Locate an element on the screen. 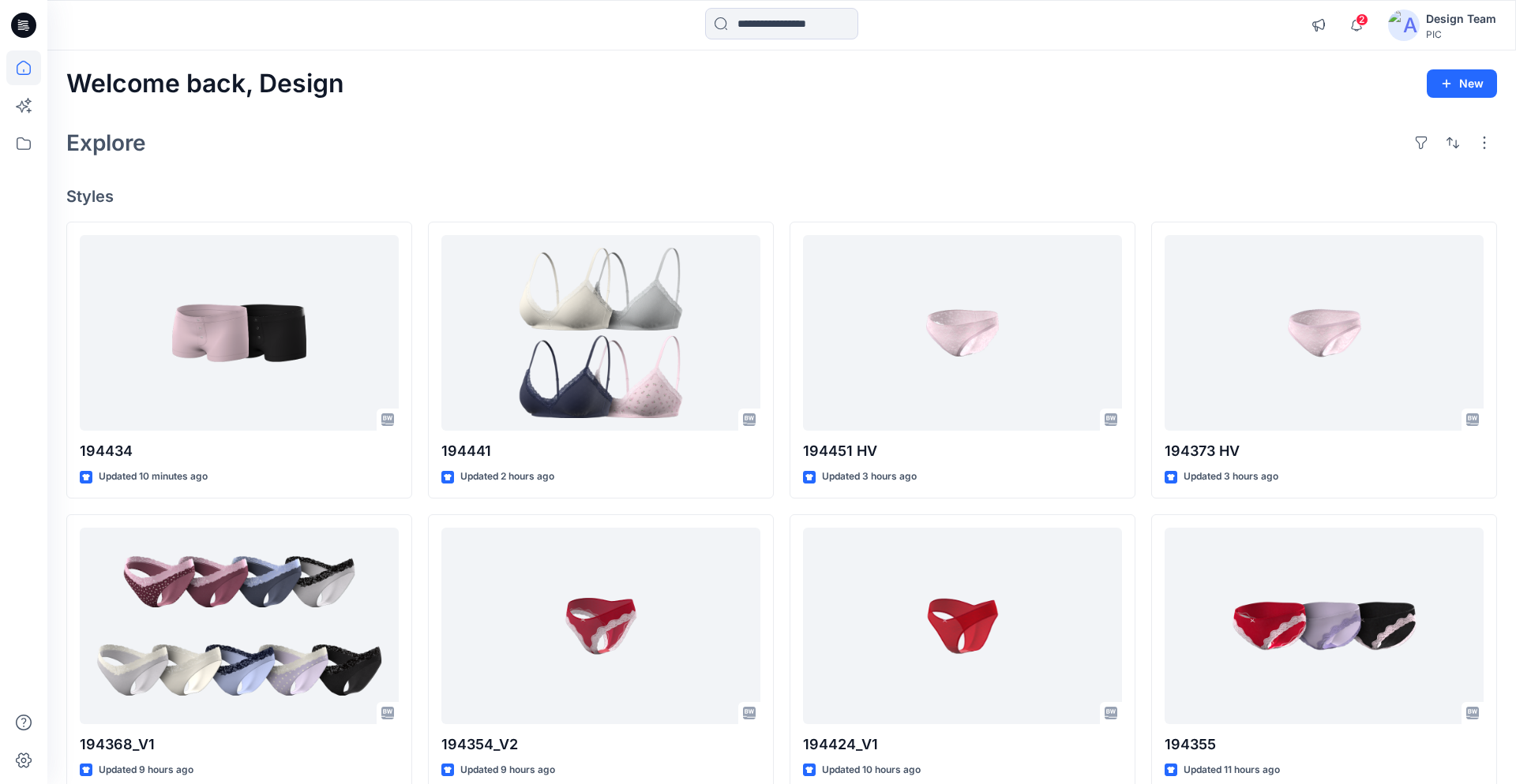 Image resolution: width=1516 pixels, height=784 pixels. p: 194368_V1 is located at coordinates (239, 745).